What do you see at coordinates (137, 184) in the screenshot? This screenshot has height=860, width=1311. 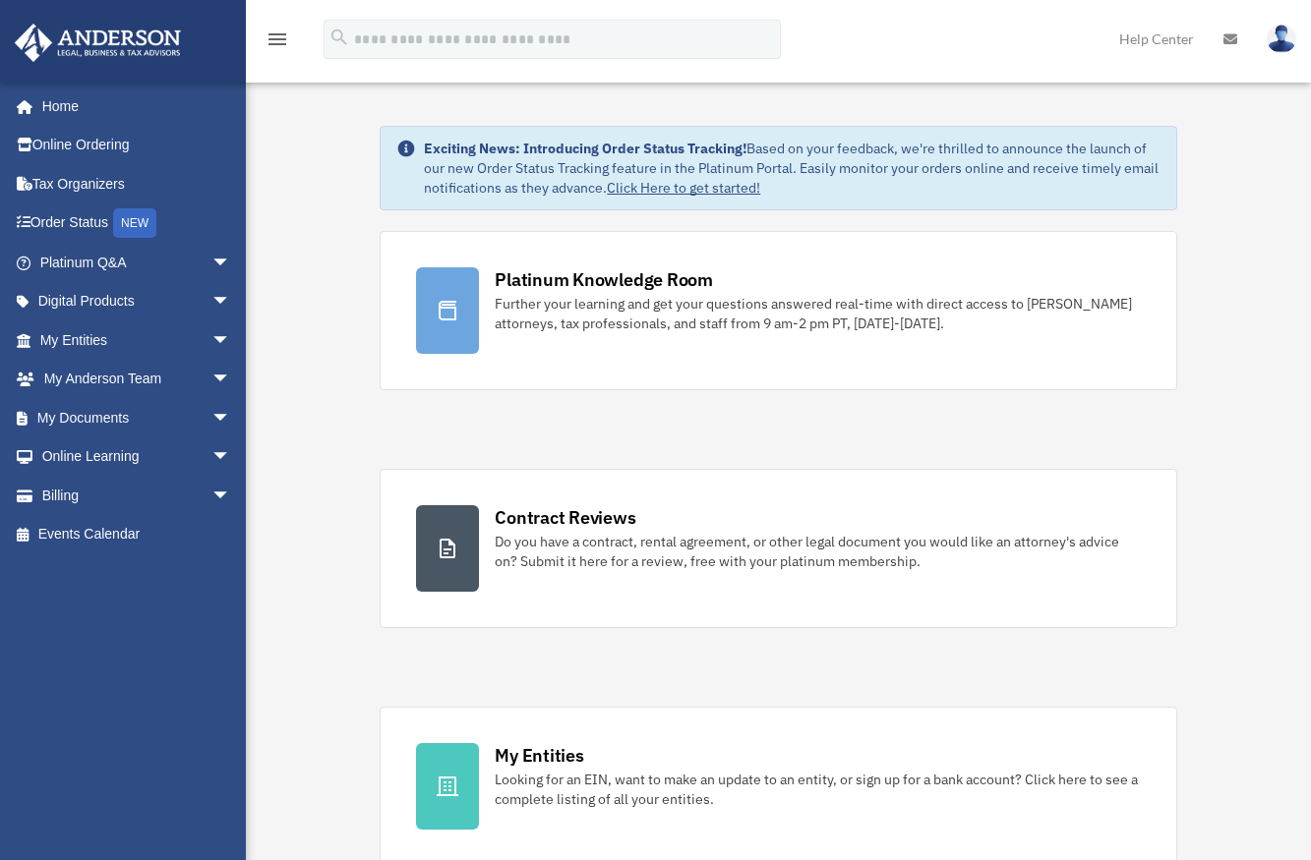 I see `a: Tax Organizers` at bounding box center [137, 184].